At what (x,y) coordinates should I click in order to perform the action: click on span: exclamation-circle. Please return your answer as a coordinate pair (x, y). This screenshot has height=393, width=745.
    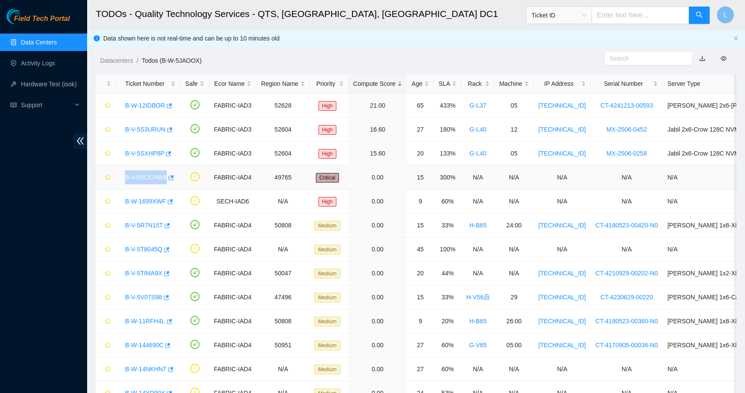
    Looking at the image, I should click on (195, 368).